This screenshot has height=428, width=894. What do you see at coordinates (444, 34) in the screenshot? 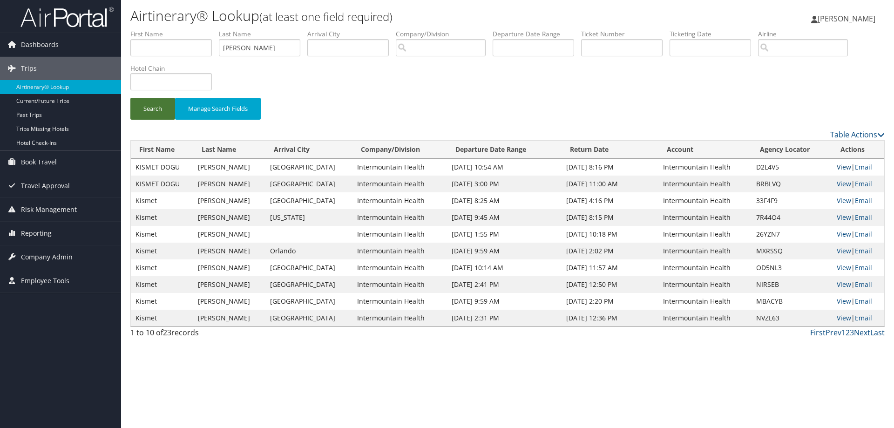
I see `label: Company/Division` at bounding box center [444, 34].